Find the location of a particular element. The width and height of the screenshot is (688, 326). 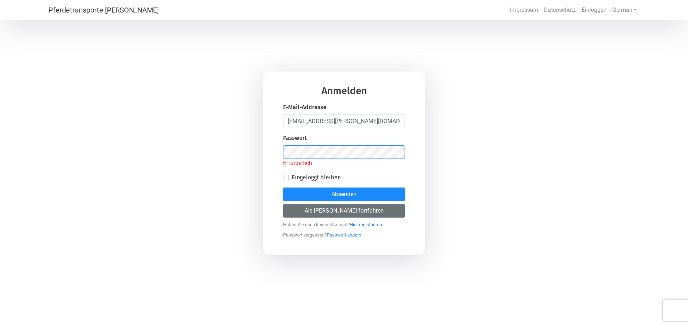

a: Passwort ändern is located at coordinates (344, 233).